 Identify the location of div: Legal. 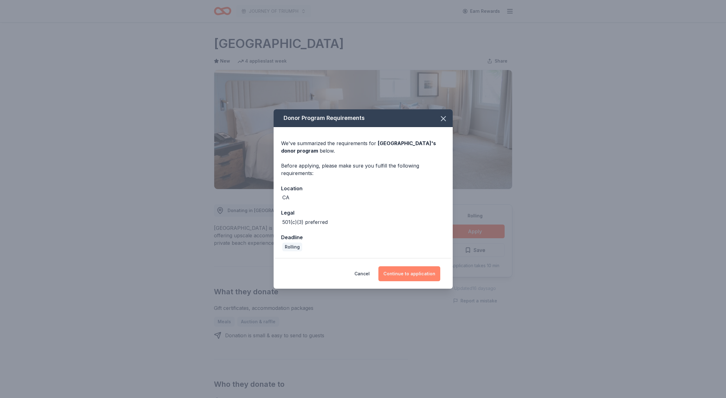
(363, 212).